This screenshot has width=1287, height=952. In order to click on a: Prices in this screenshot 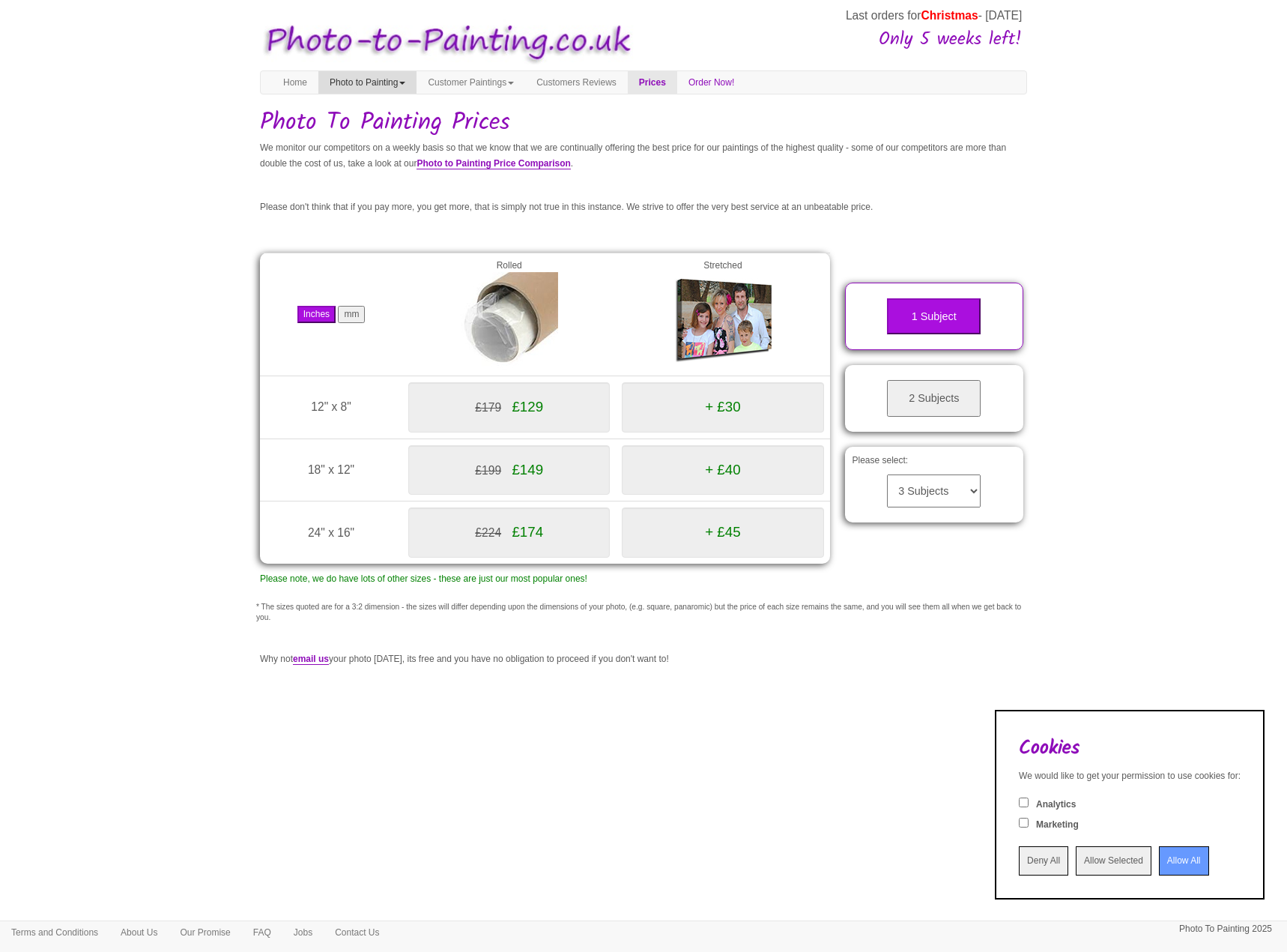, I will do `click(652, 82)`.